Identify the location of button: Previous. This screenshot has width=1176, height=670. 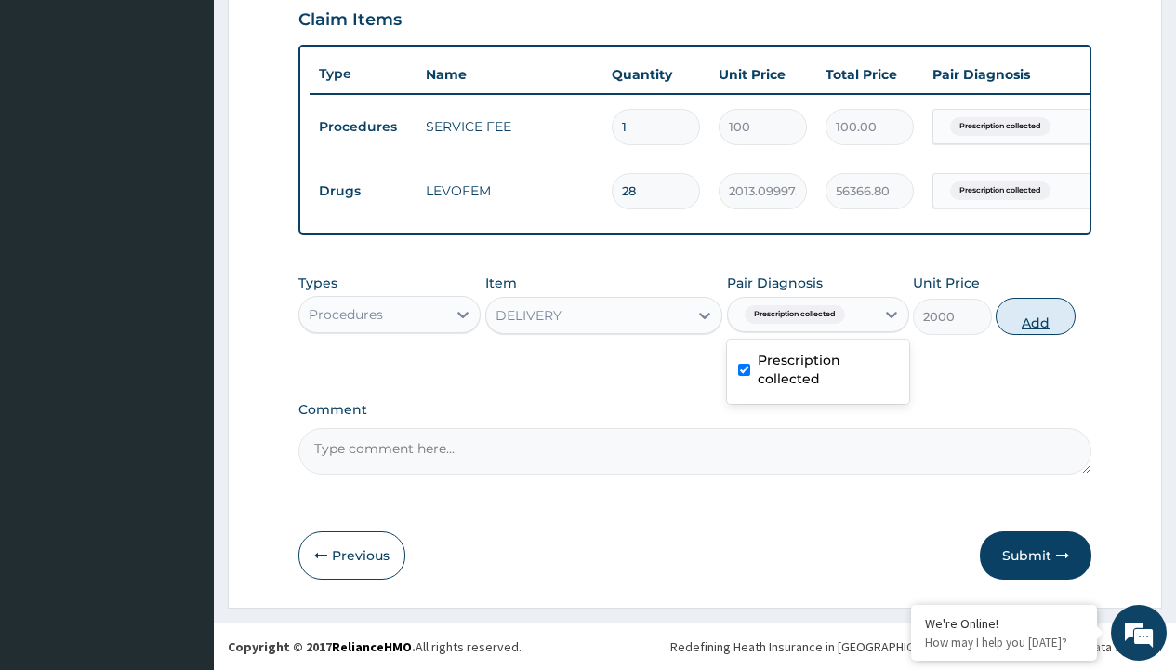
(352, 555).